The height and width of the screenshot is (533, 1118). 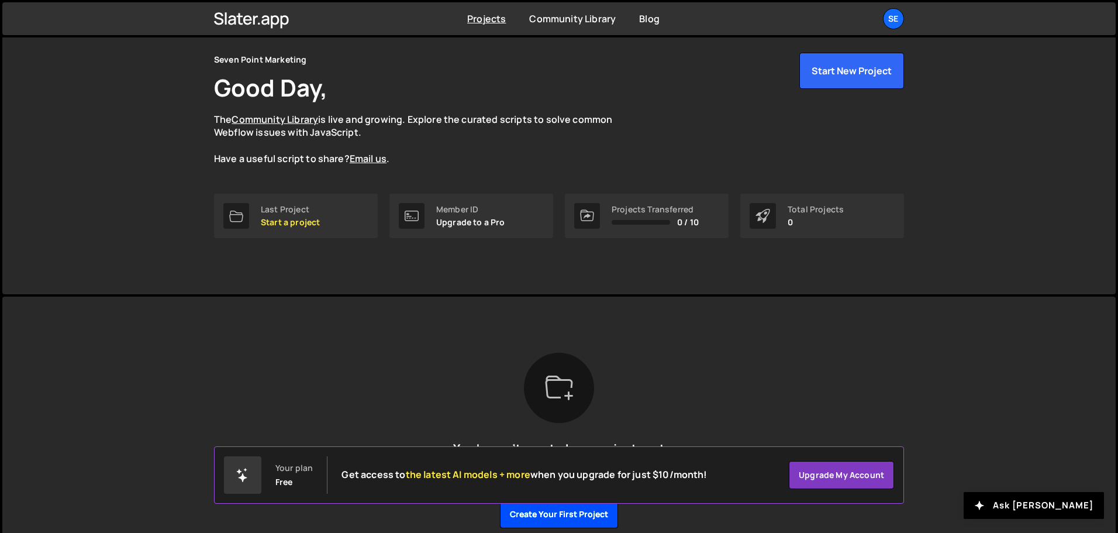 I want to click on p: Start a project, so click(x=290, y=222).